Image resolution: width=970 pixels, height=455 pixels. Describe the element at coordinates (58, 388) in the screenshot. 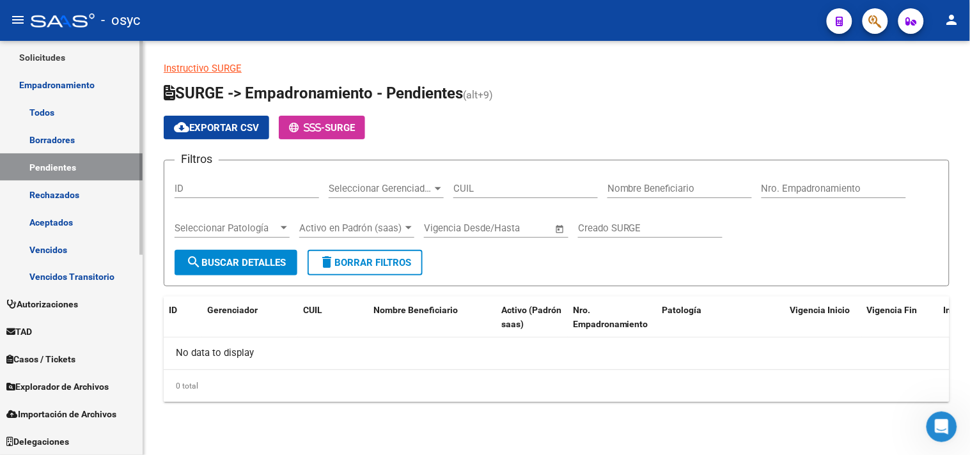

I see `span: Explorador de Archivos` at that location.